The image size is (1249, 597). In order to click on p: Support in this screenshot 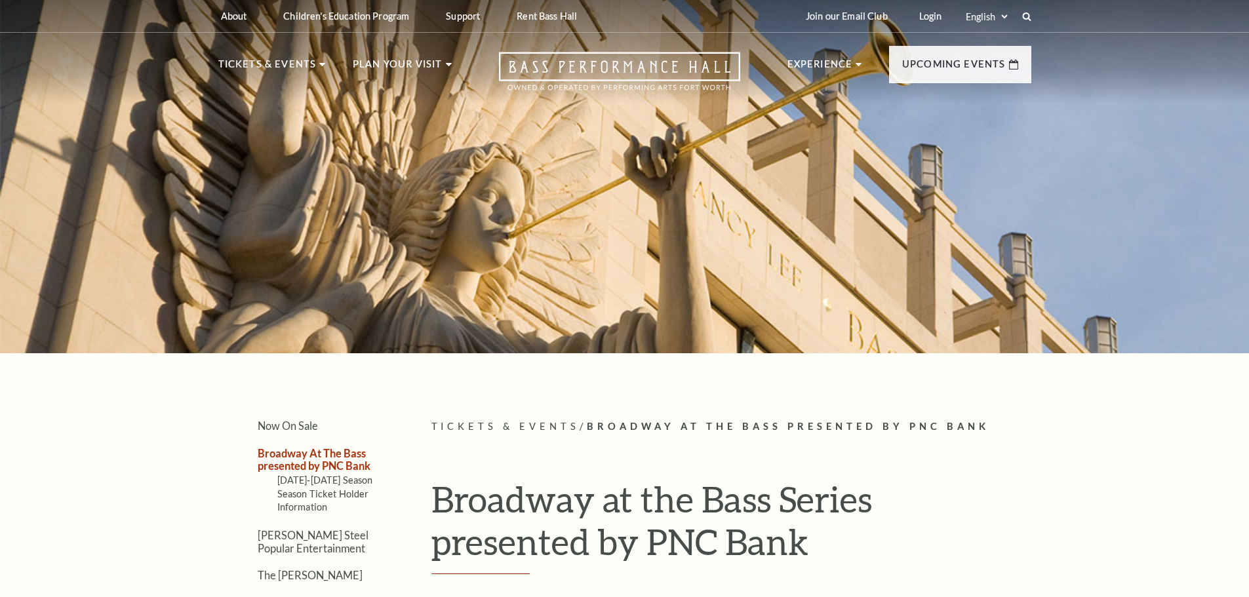, I will do `click(463, 16)`.